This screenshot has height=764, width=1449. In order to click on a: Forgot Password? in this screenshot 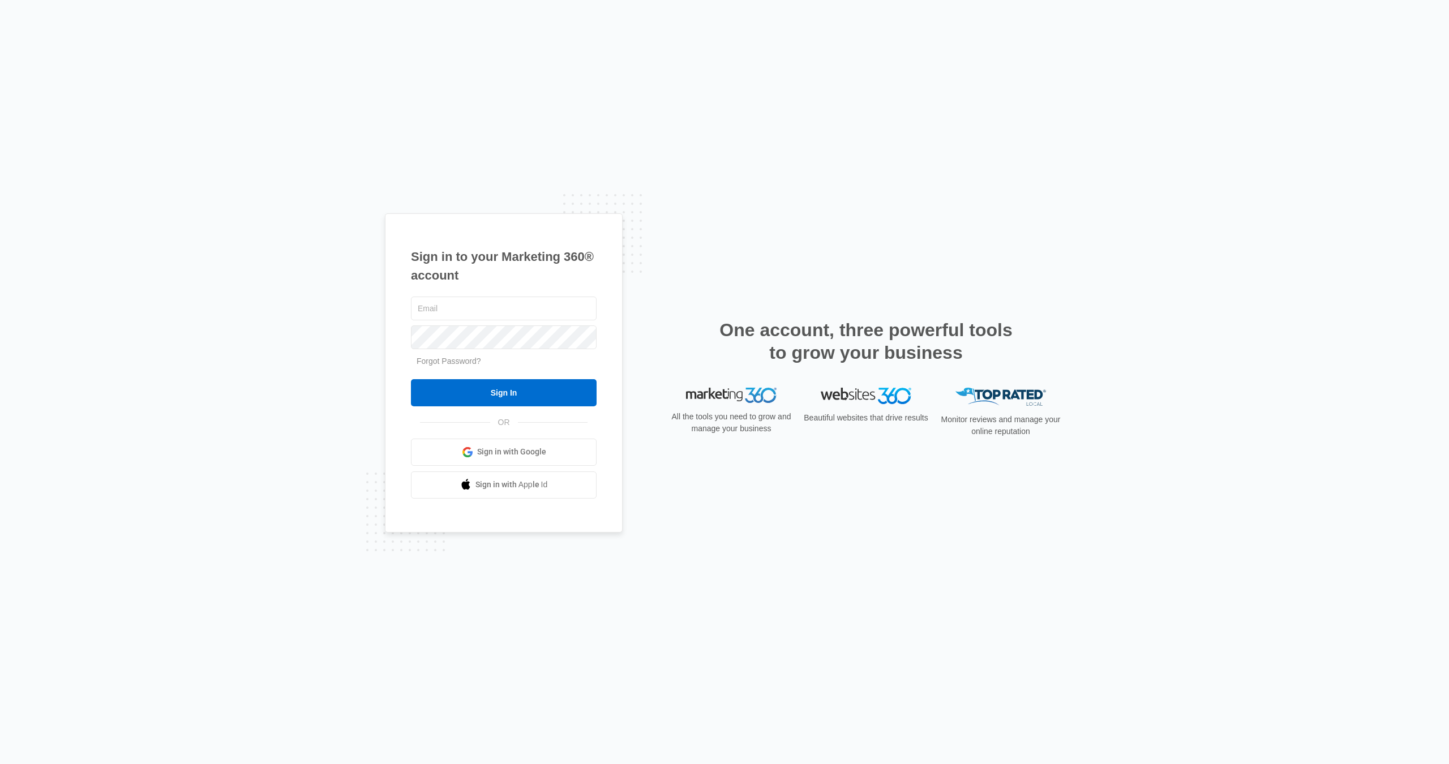, I will do `click(449, 361)`.